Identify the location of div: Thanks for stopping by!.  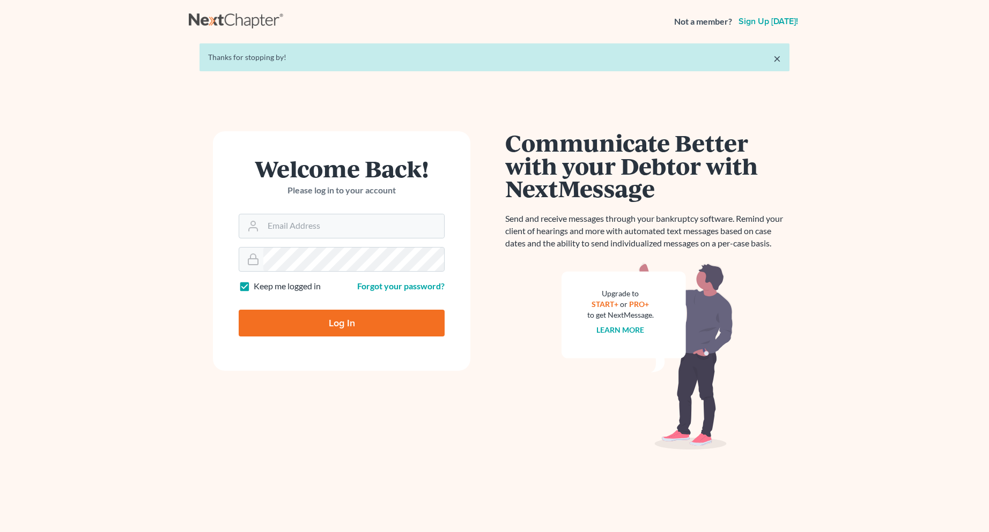
(494, 57).